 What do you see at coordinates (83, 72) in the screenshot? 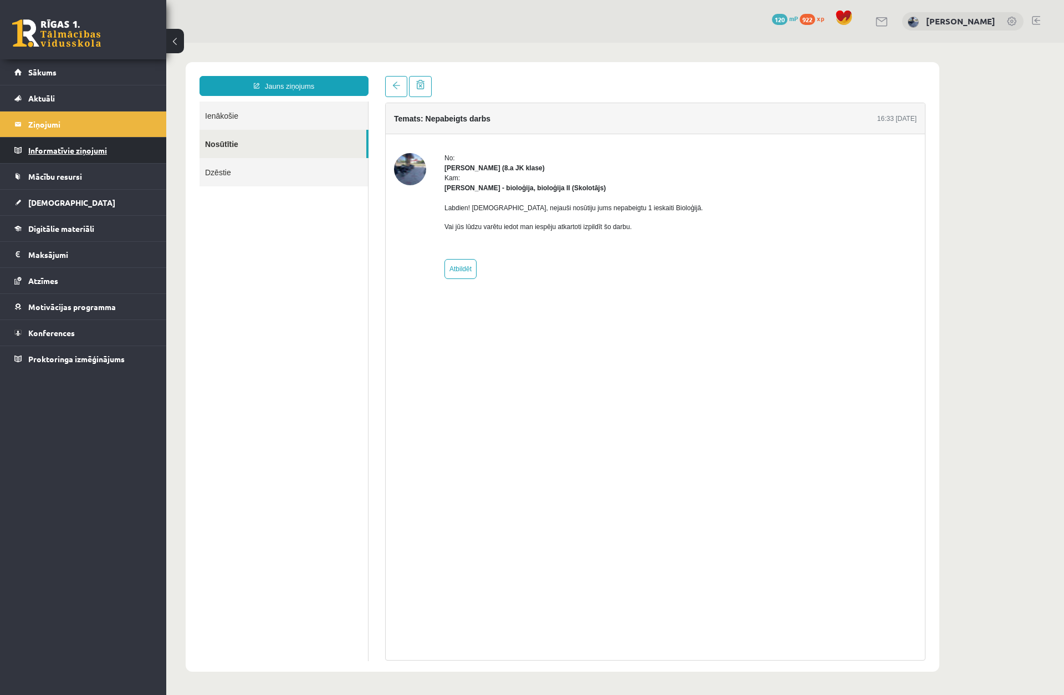
I see `a: Sākums` at bounding box center [83, 72].